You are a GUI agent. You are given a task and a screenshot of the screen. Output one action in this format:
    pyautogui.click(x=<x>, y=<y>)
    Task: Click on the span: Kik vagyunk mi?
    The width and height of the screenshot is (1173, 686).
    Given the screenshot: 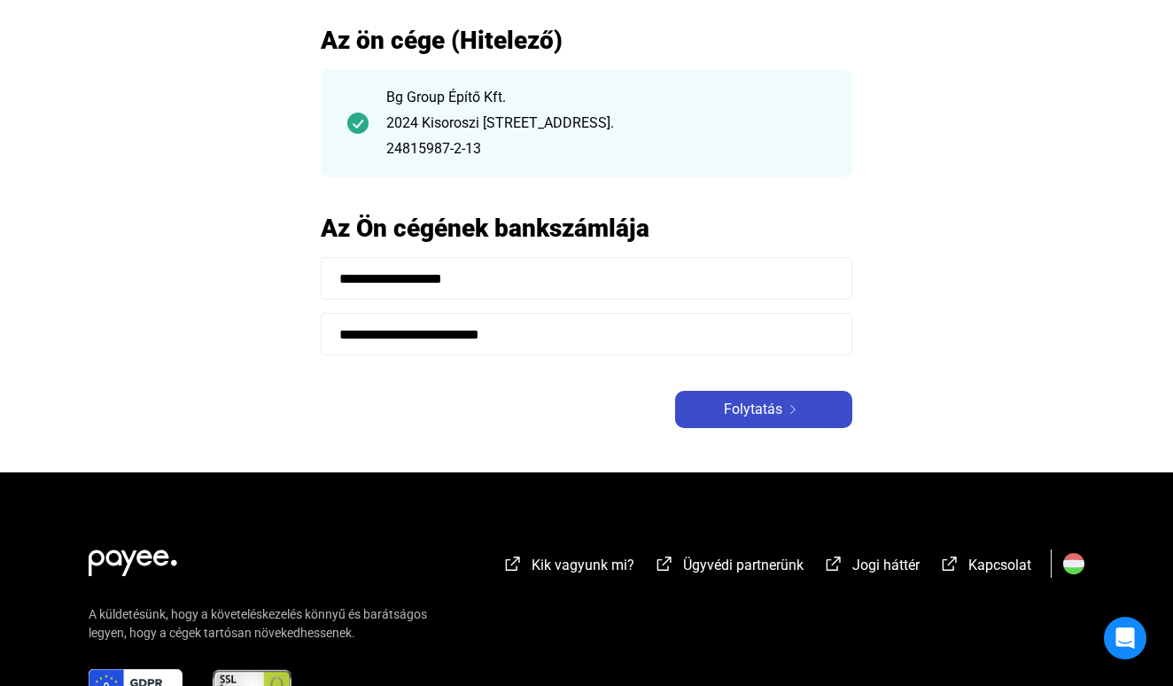 What is the action you would take?
    pyautogui.click(x=583, y=564)
    